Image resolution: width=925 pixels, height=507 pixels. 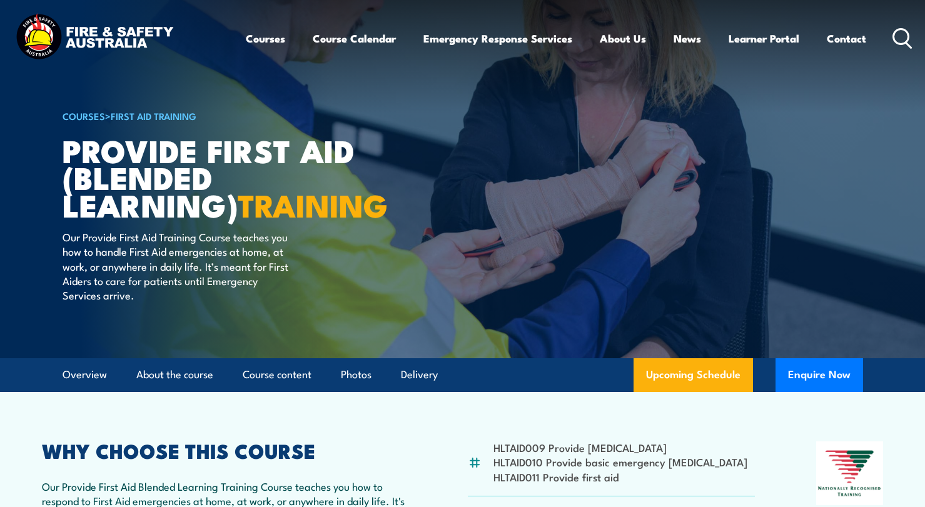 I want to click on a: About the course, so click(x=175, y=375).